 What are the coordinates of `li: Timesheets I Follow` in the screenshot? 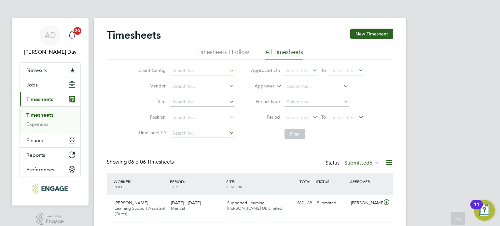 It's located at (223, 54).